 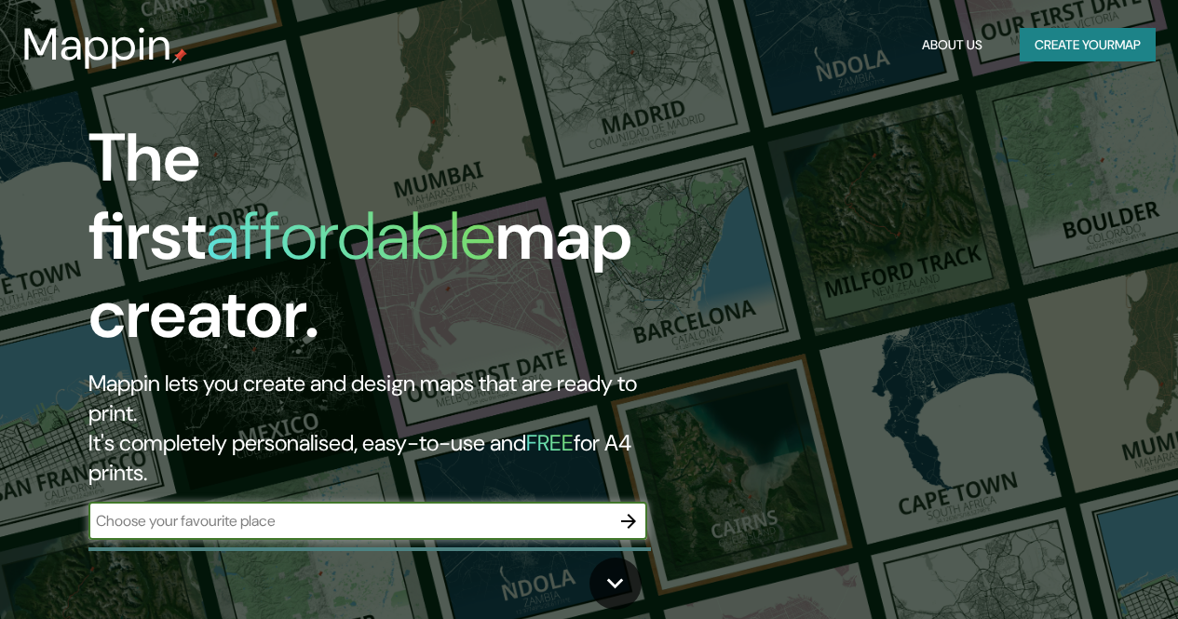 I want to click on input: Choose your favourite place, so click(x=349, y=521).